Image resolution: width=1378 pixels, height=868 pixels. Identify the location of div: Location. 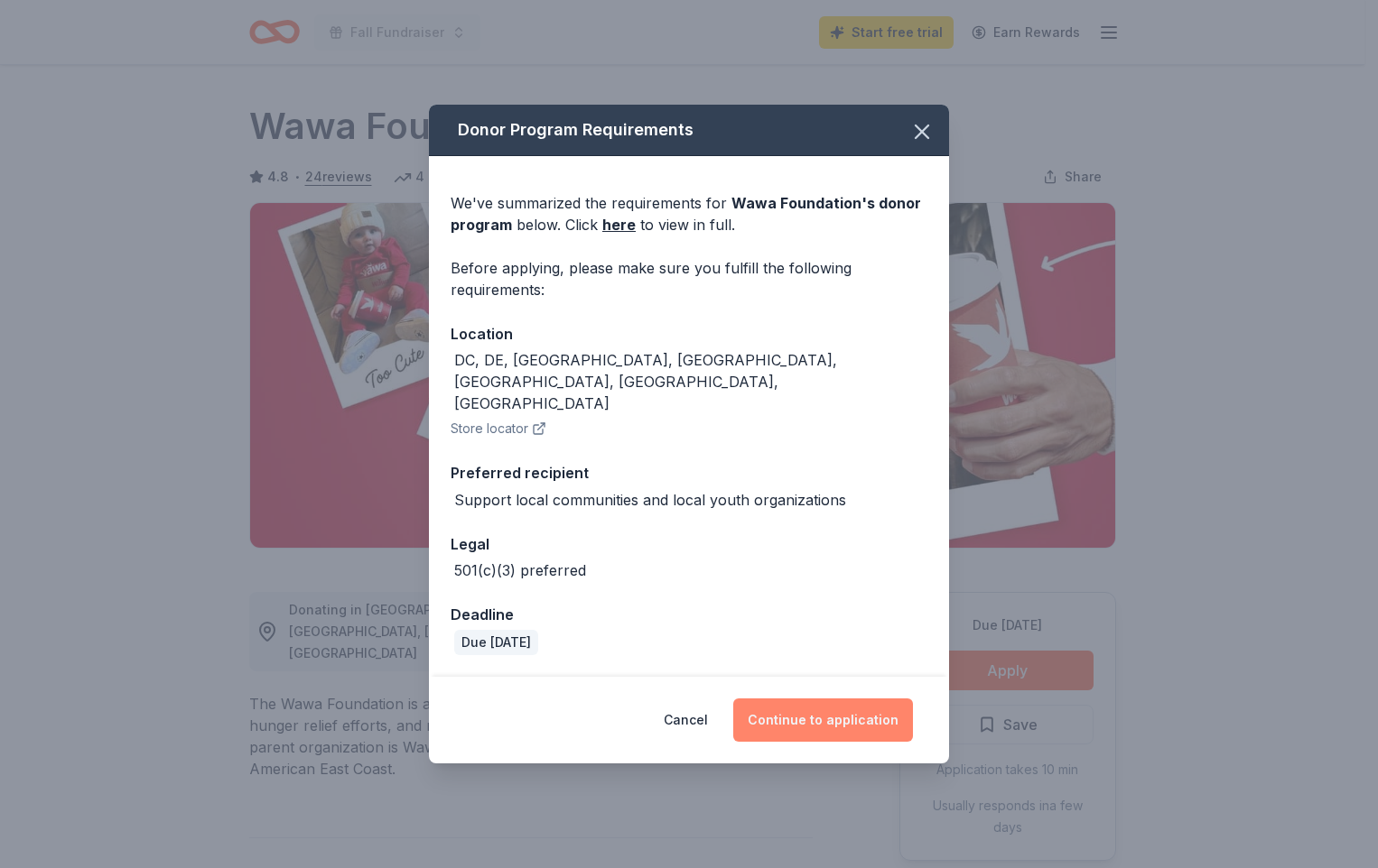
(689, 334).